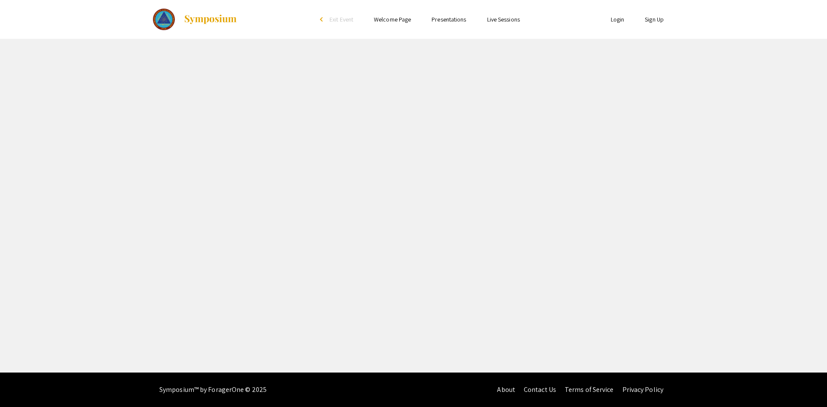 The image size is (827, 407). I want to click on div: Symposium™ by ForagerOne © 2025, so click(213, 390).